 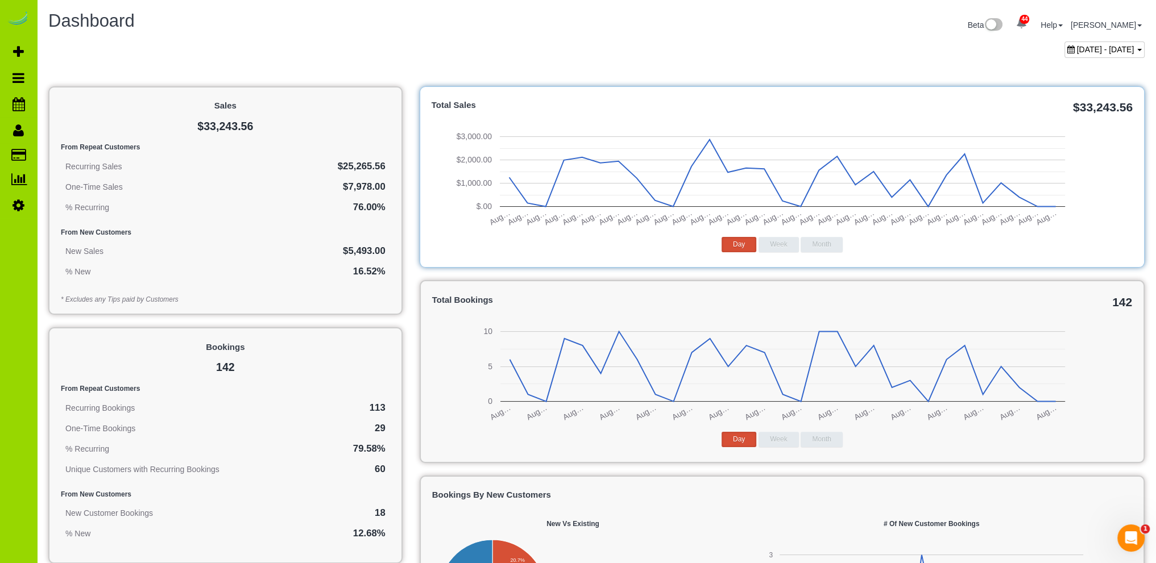 I want to click on text: 10, so click(x=488, y=331).